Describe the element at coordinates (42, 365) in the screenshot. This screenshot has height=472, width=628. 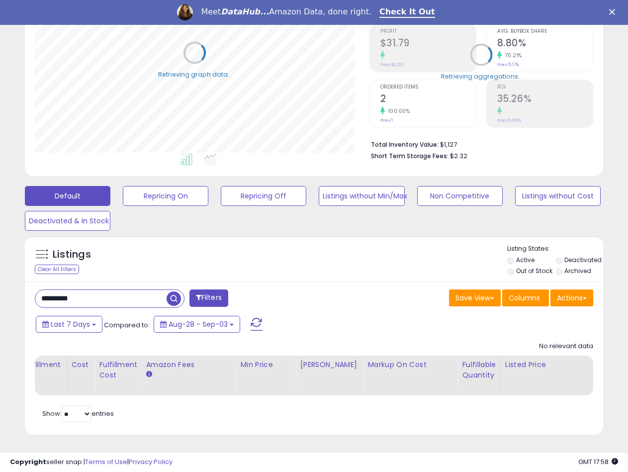
I see `div: Fulfillment` at that location.